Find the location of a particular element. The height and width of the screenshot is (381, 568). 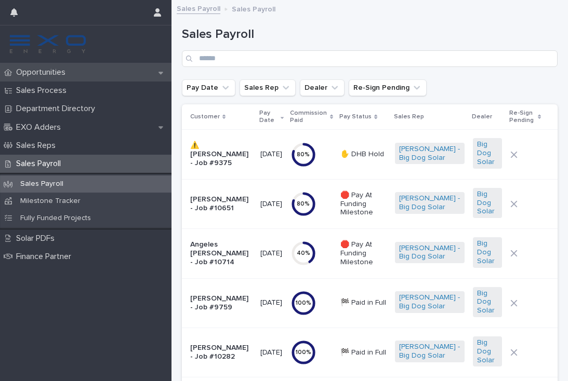

p: EXO Adders is located at coordinates (41, 127).